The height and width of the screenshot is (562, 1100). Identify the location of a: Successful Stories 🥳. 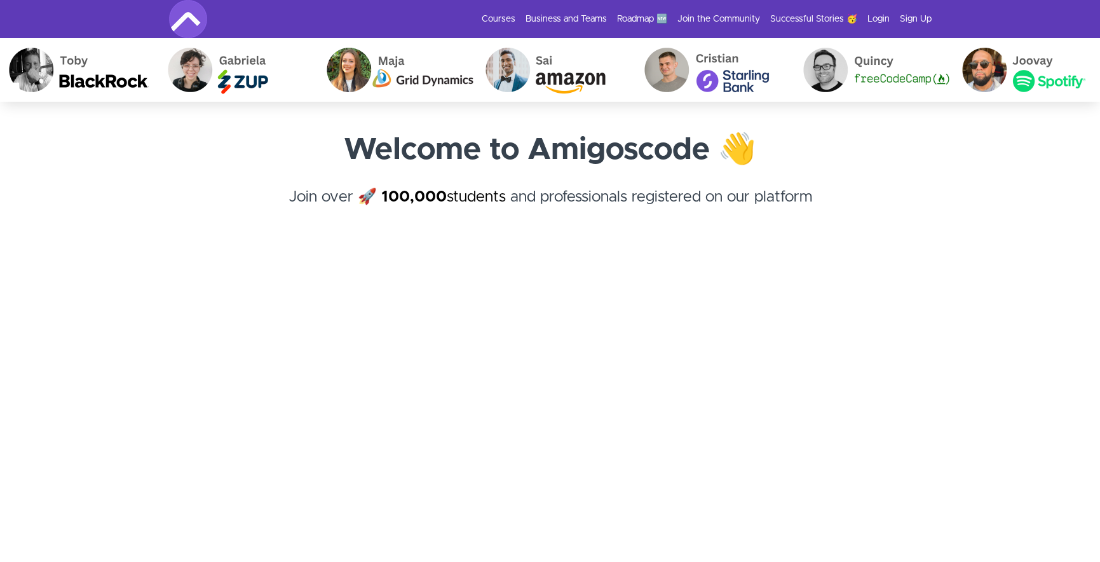
(814, 19).